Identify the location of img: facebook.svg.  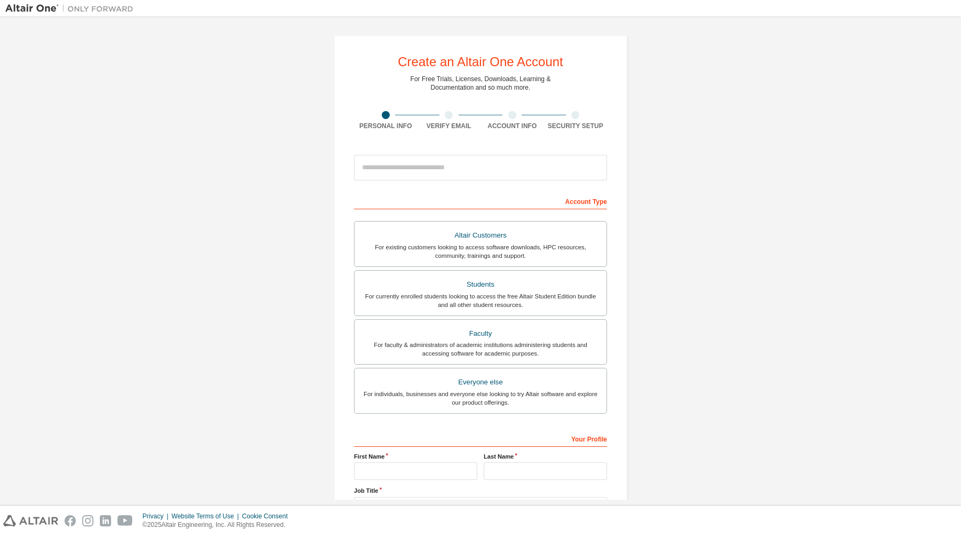
(70, 521).